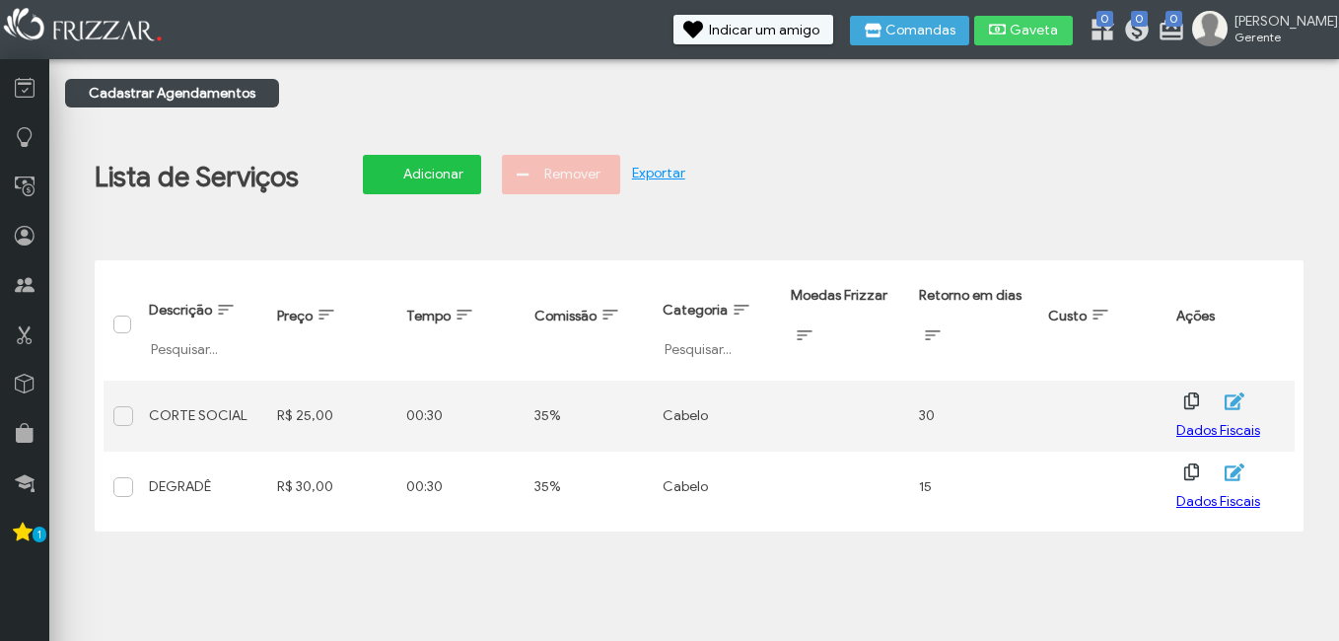 The height and width of the screenshot is (641, 1339). Describe the element at coordinates (973, 415) in the screenshot. I see `div: 30` at that location.